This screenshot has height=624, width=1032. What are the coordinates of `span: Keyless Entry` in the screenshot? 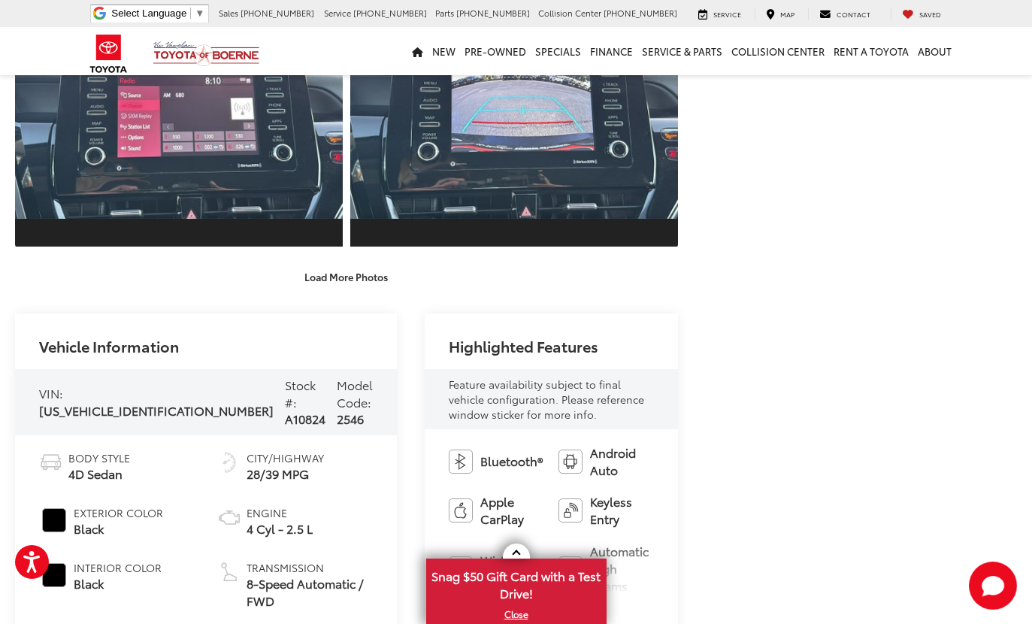 It's located at (621, 510).